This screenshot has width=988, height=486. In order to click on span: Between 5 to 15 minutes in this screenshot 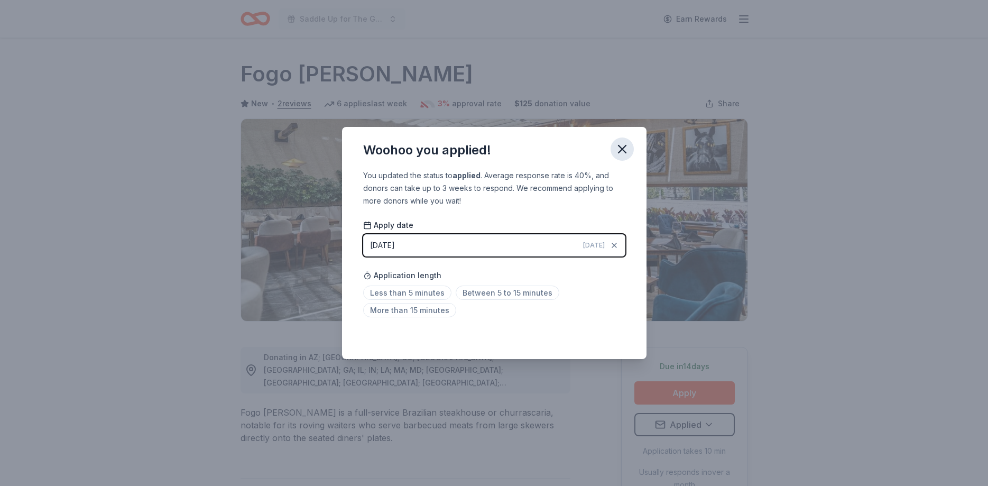, I will do `click(507, 292)`.